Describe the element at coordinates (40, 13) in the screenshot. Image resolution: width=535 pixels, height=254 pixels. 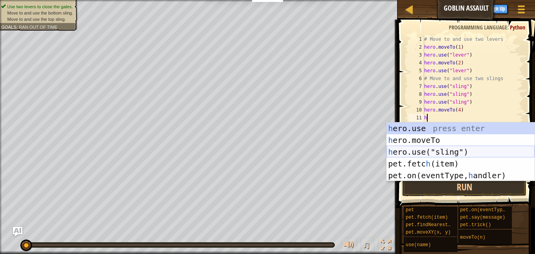
I see `span: Move to and use the bottom sling.` at that location.